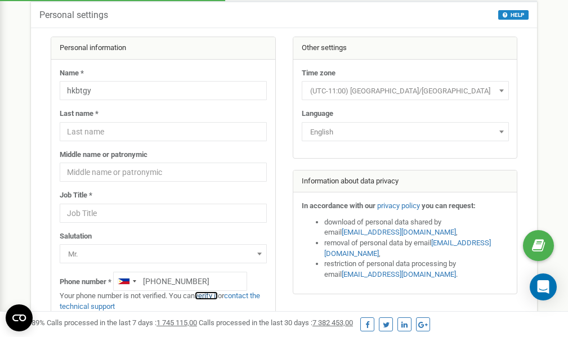 This screenshot has width=568, height=337. What do you see at coordinates (163, 91) in the screenshot?
I see `input: Name` at bounding box center [163, 91].